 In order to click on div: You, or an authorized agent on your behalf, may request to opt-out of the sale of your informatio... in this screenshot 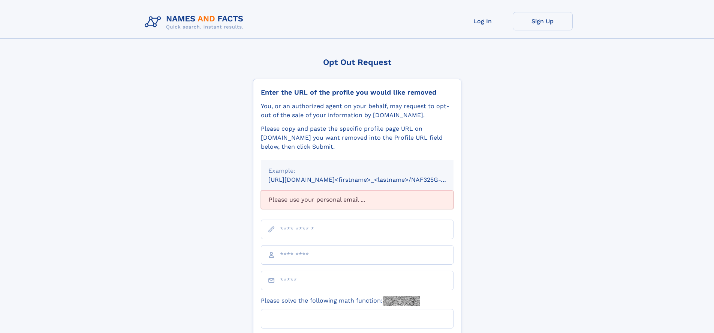, I will do `click(357, 111)`.